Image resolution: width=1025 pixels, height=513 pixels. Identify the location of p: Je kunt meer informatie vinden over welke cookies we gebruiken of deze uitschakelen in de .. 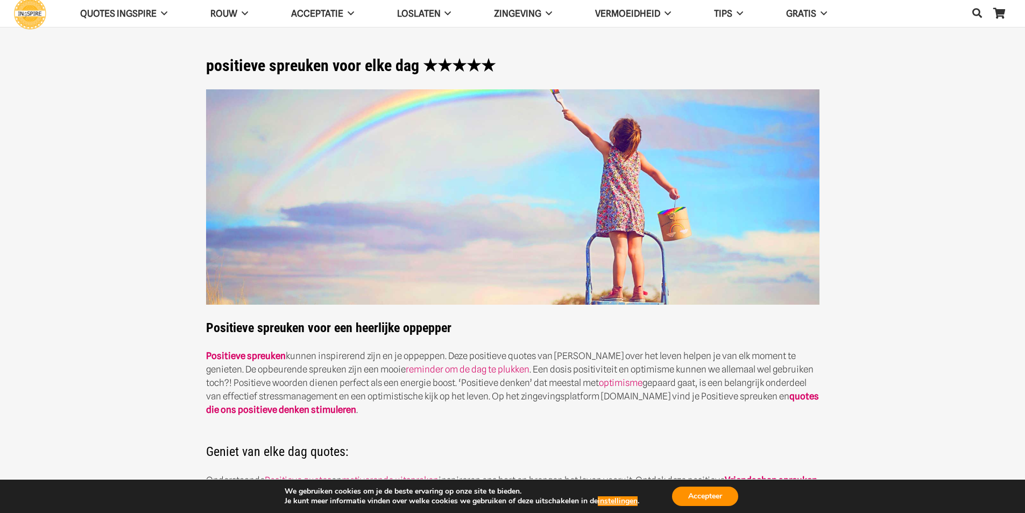
(462, 501).